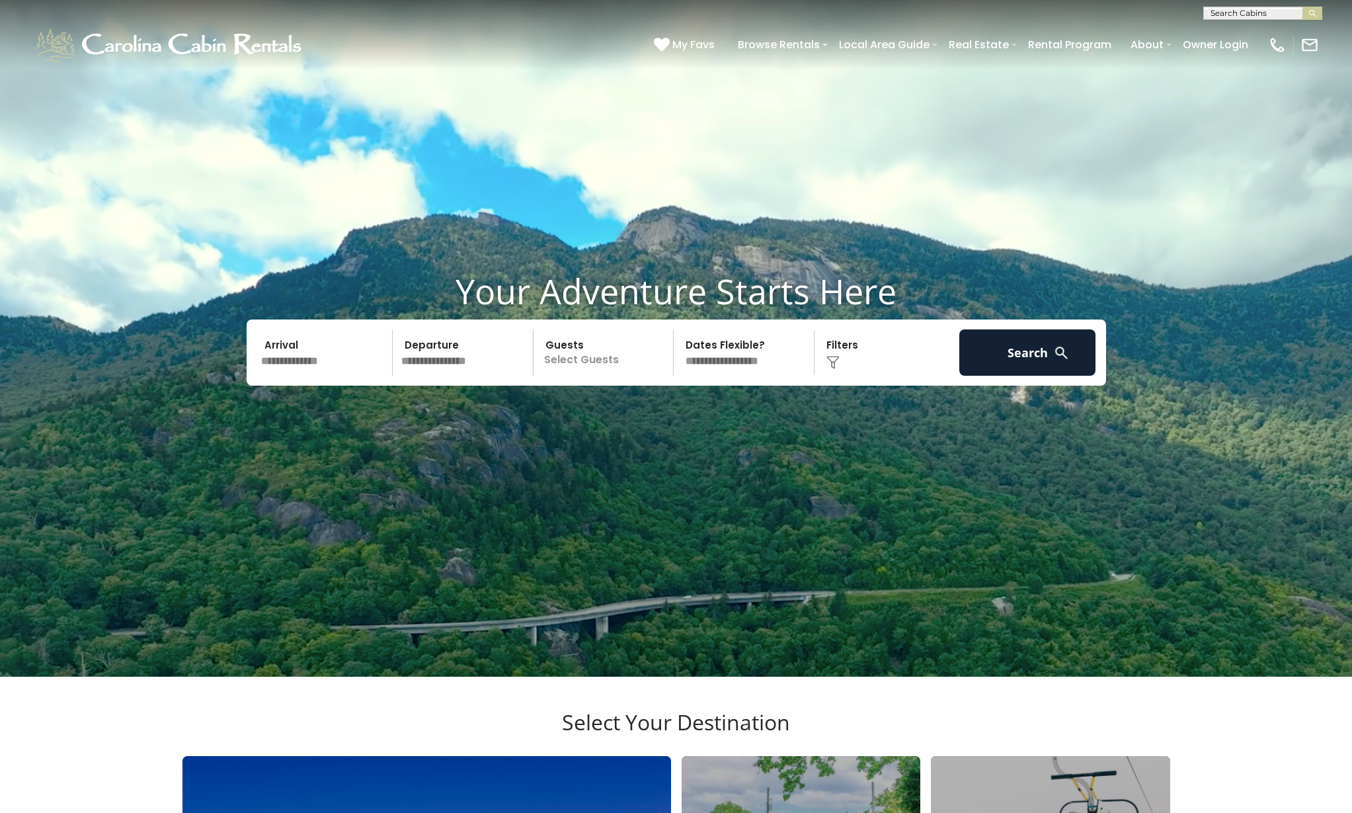  I want to click on img: phone-regular-white.png, so click(1277, 45).